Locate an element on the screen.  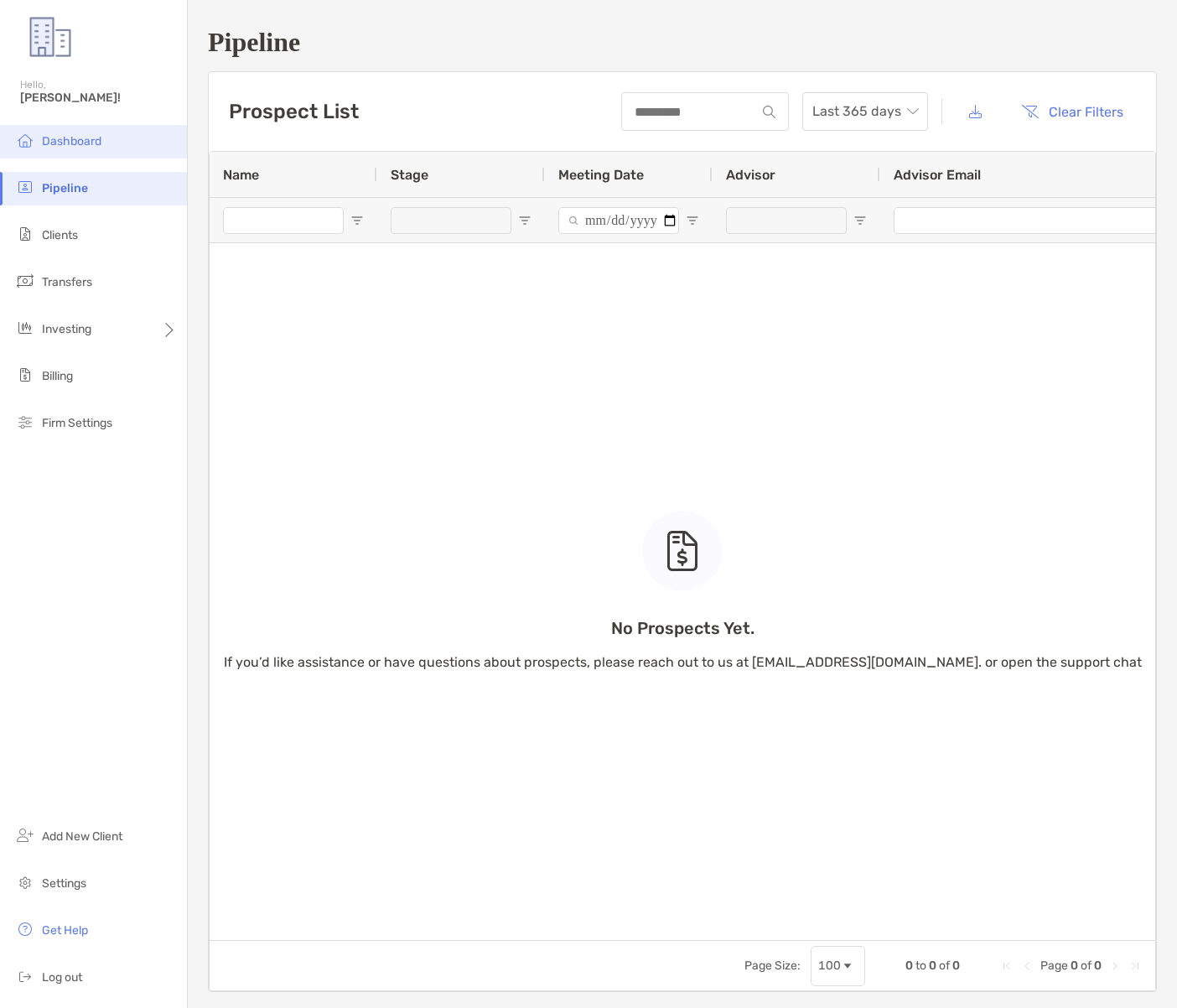
span: Add New Client is located at coordinates (82, 836).